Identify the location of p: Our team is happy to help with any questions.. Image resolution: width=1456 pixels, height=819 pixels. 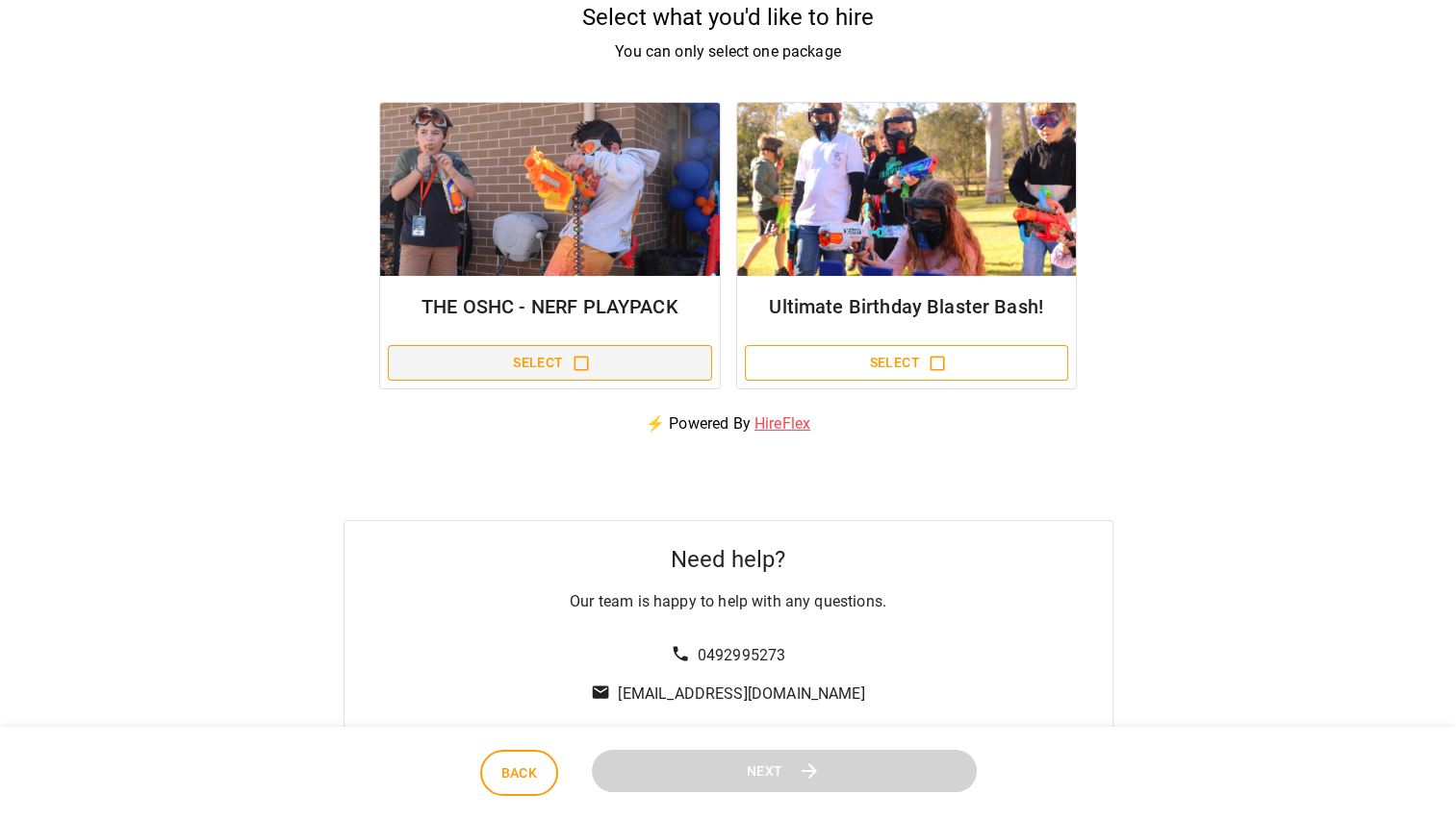
(728, 602).